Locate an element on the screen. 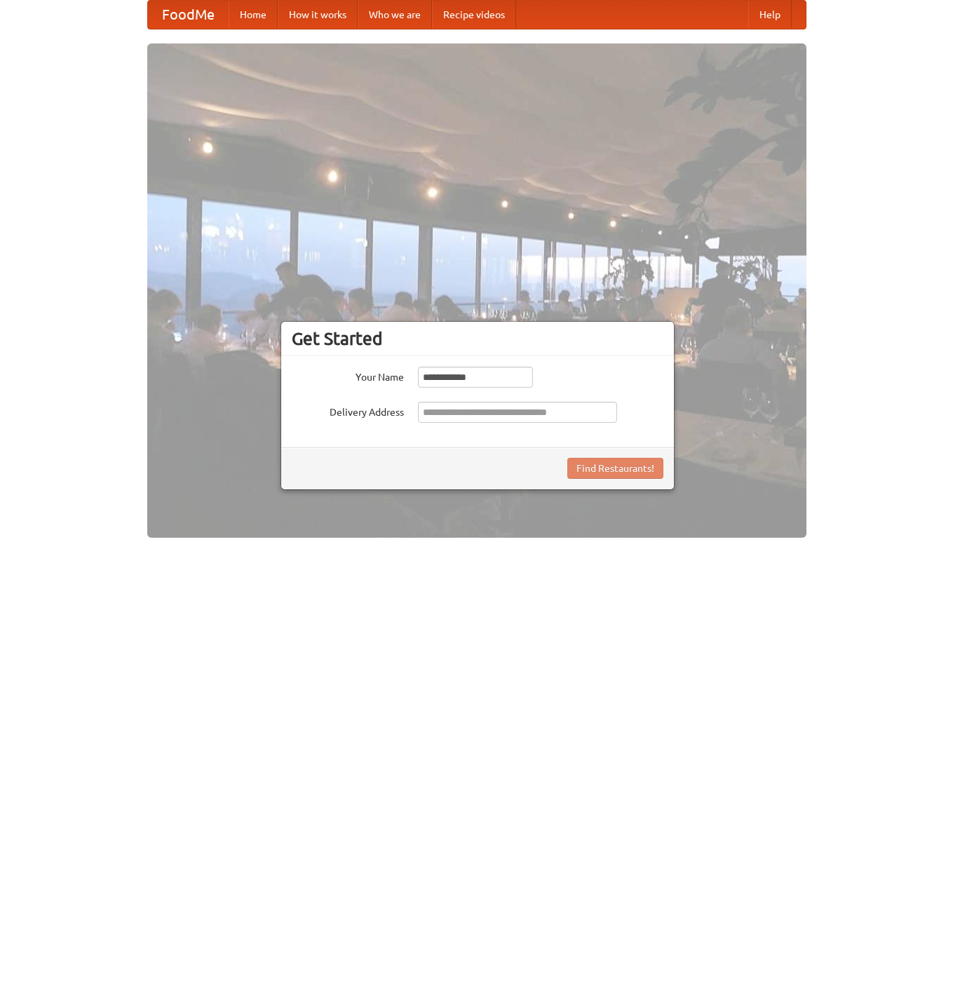 This screenshot has width=953, height=992. label: Delivery Address is located at coordinates (348, 410).